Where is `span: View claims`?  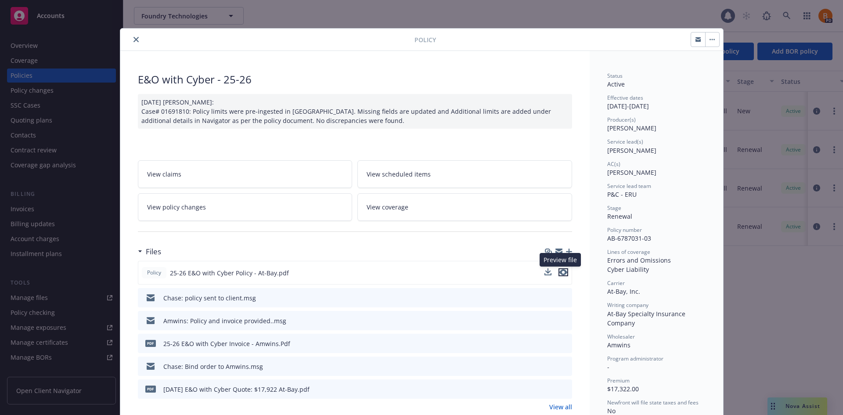 span: View claims is located at coordinates (164, 174).